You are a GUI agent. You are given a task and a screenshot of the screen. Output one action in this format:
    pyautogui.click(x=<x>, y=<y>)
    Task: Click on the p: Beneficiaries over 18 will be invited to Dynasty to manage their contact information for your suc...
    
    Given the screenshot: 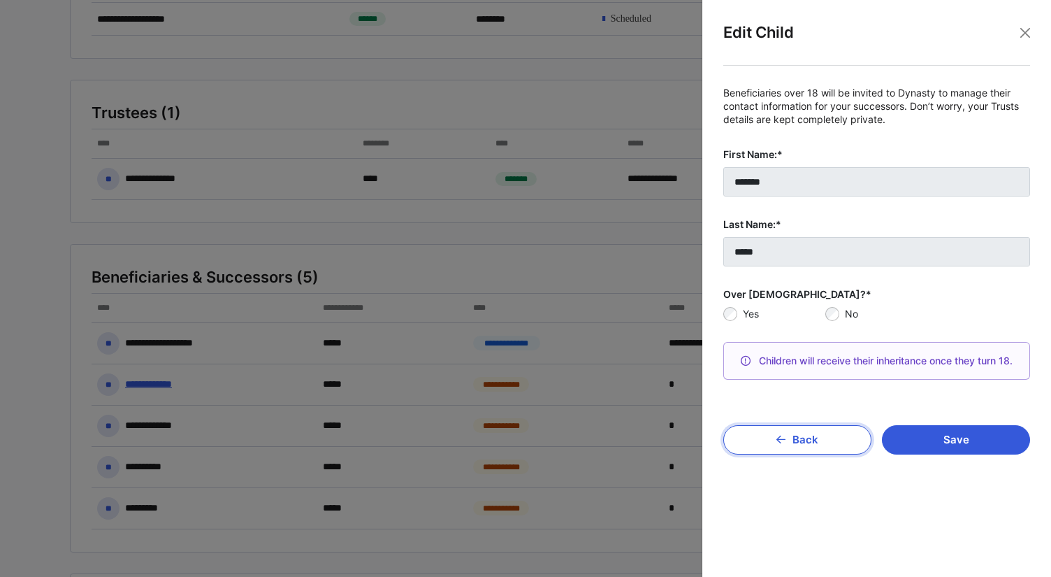 What is the action you would take?
    pyautogui.click(x=876, y=106)
    